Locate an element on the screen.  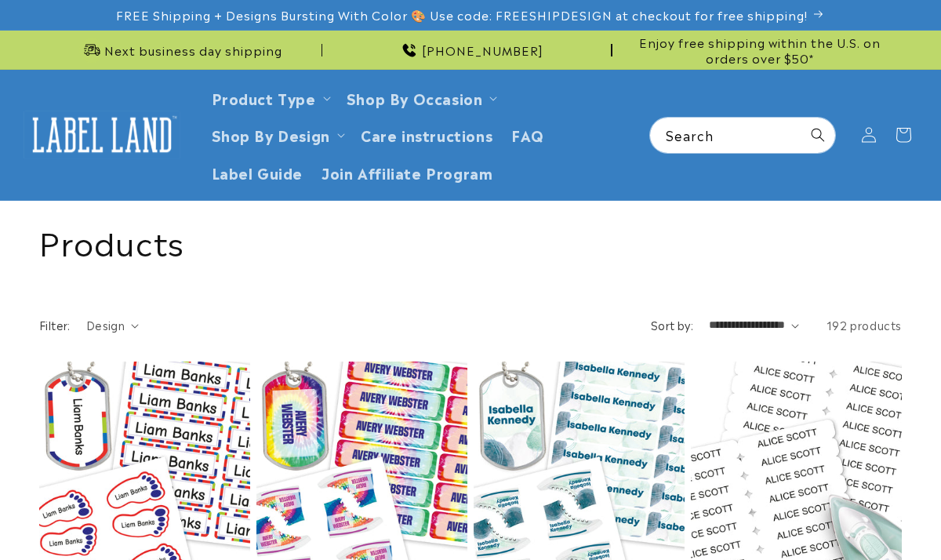
a: Label Guide is located at coordinates (257, 172).